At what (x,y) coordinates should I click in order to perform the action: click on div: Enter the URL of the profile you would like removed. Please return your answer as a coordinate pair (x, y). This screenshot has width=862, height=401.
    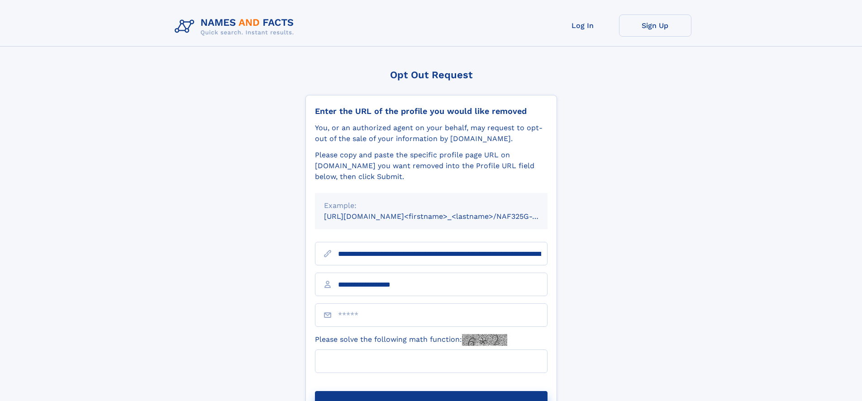
    Looking at the image, I should click on (431, 111).